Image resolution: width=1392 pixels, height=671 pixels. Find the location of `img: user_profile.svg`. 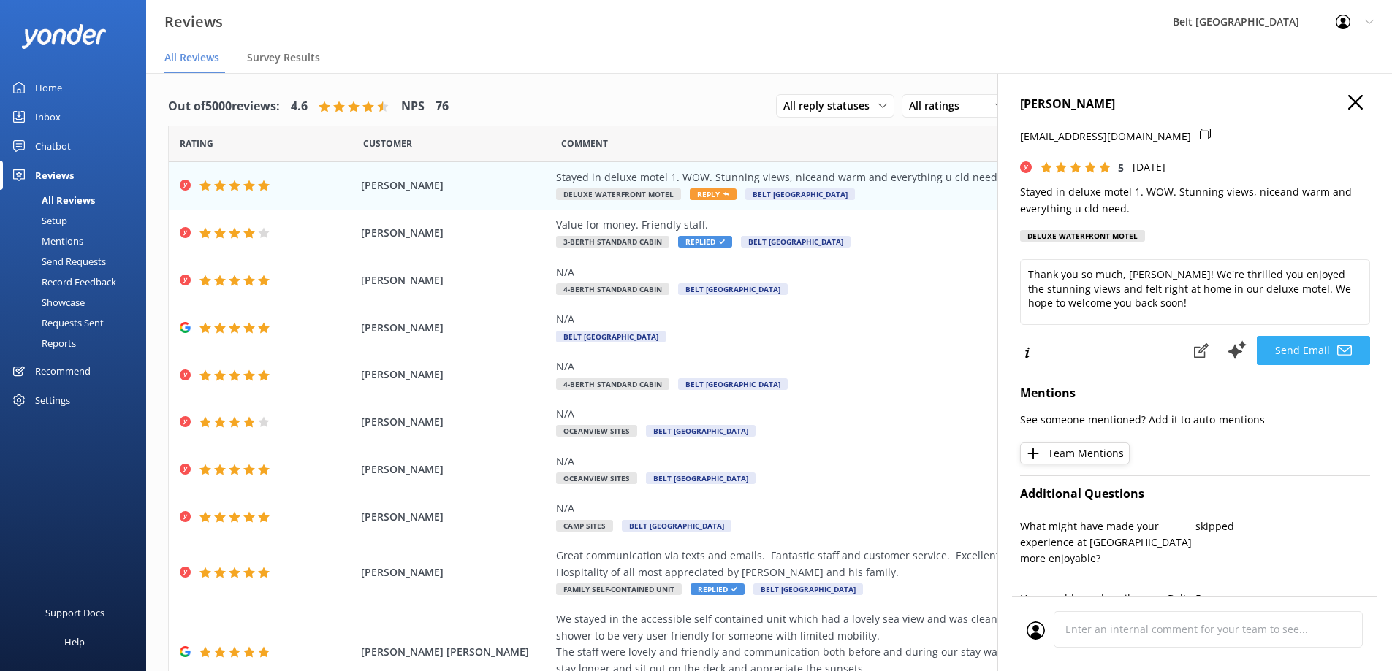

img: user_profile.svg is located at coordinates (1035, 630).